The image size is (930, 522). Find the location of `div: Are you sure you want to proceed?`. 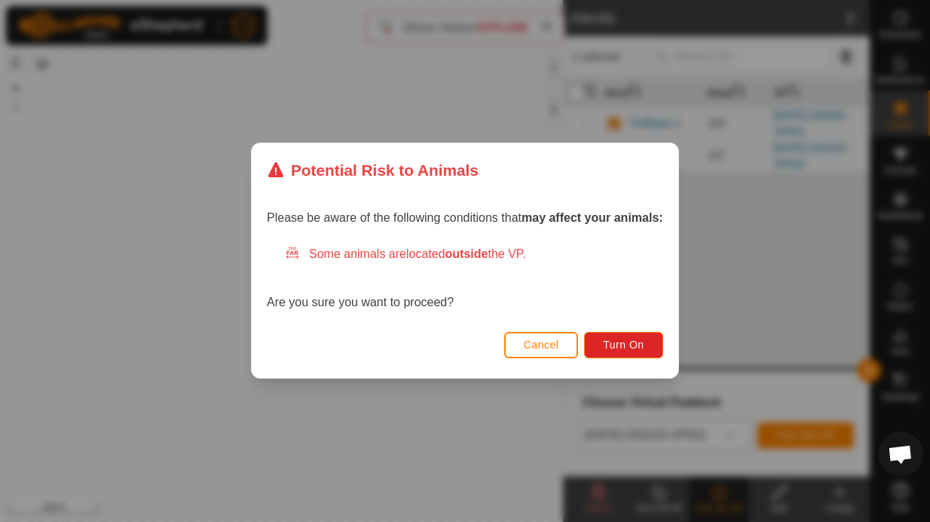

div: Are you sure you want to proceed? is located at coordinates (465, 279).